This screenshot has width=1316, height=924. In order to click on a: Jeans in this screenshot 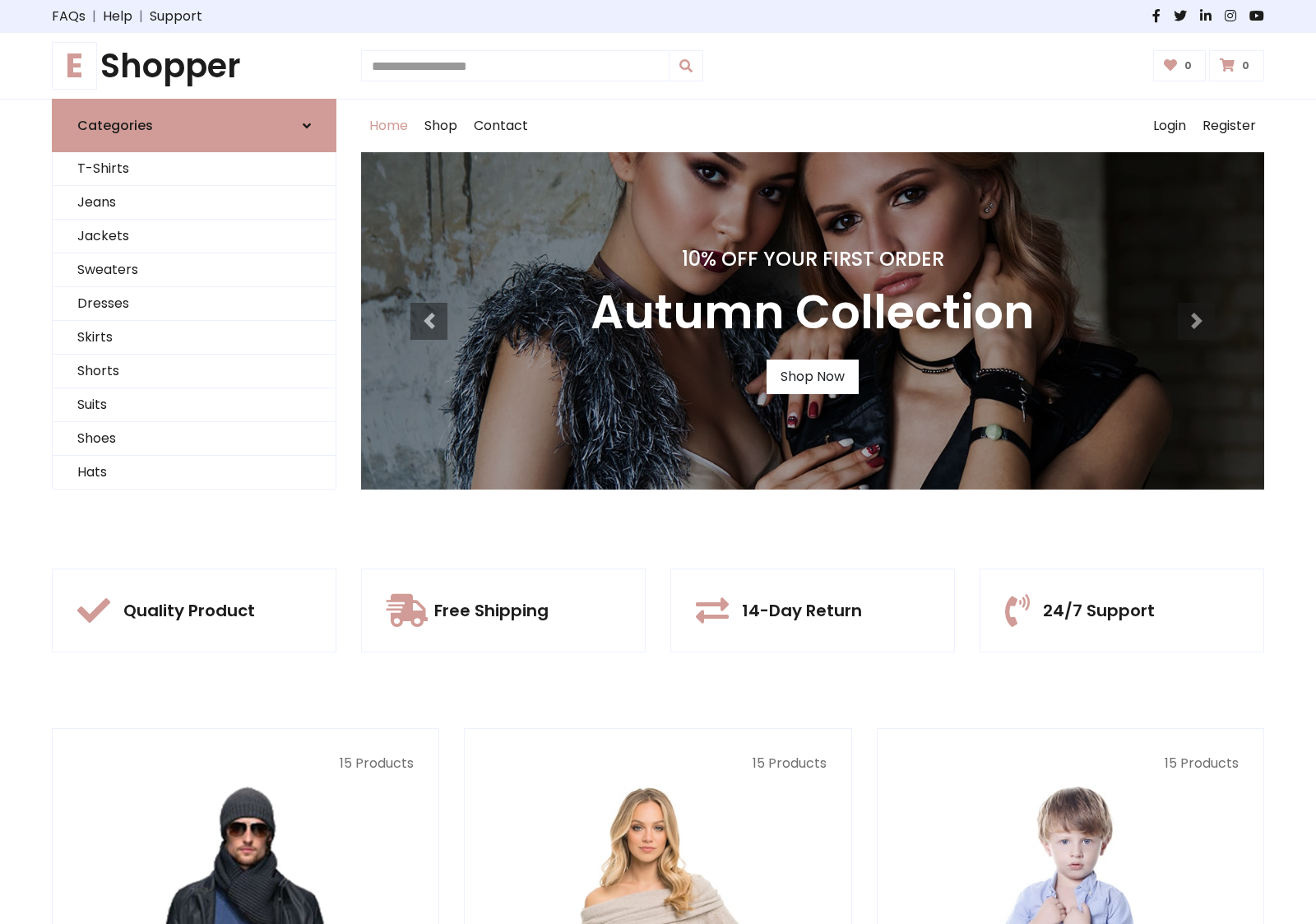, I will do `click(194, 202)`.